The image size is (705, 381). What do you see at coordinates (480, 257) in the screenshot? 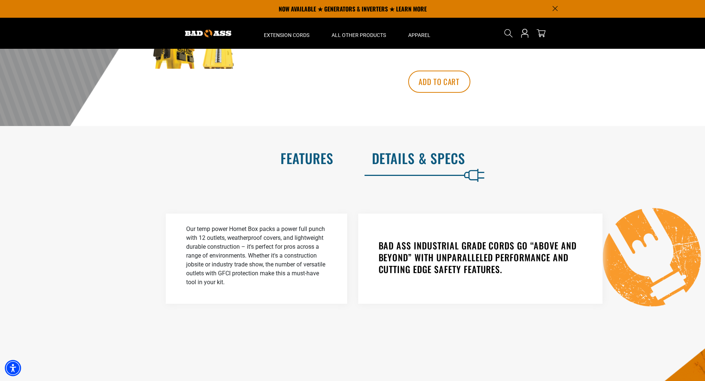
I see `h3: BAD ASS INDUSTRIAL GRADE CORDS GO “ABOVE AND BEYOND” WITH UNPARALLELED PERFORMANCE AND CUTTING ED...` at bounding box center [480, 257].